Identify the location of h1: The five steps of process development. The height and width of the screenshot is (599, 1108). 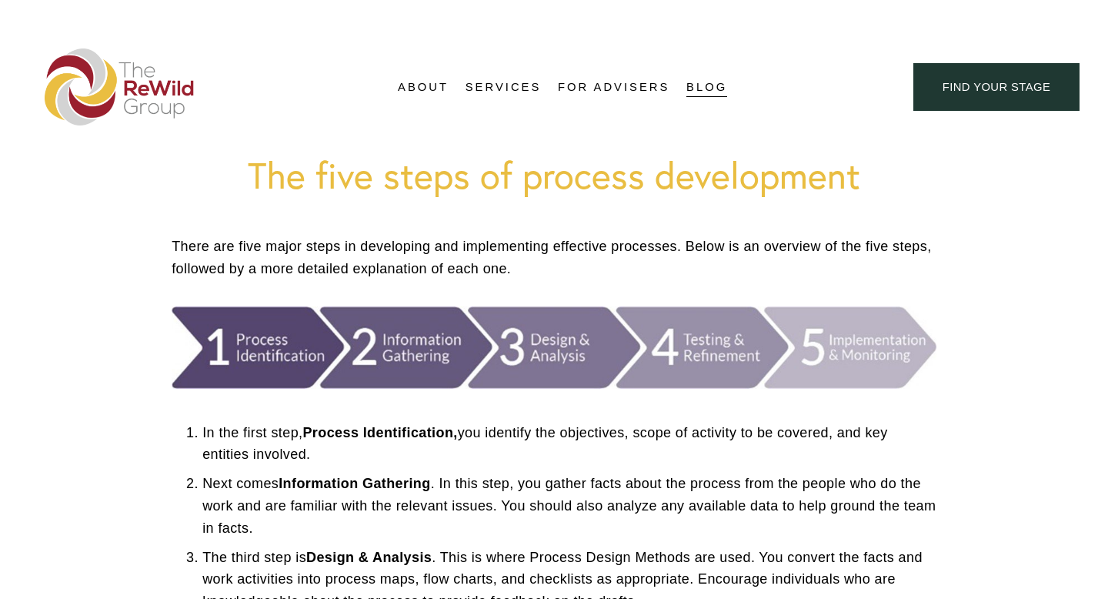
(554, 175).